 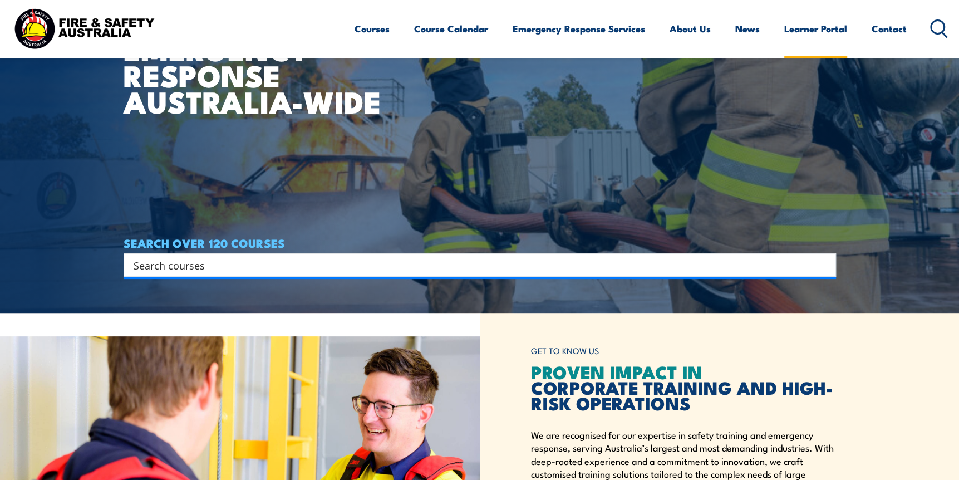 What do you see at coordinates (473, 265) in the screenshot?
I see `input: Search input` at bounding box center [473, 265].